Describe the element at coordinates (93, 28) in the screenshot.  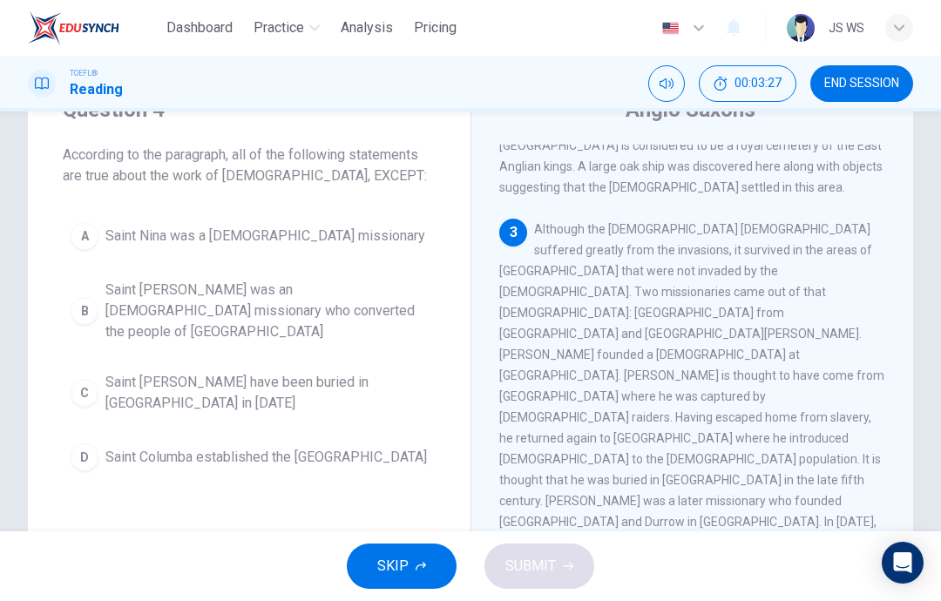
I see `a: EduSynch logo` at that location.